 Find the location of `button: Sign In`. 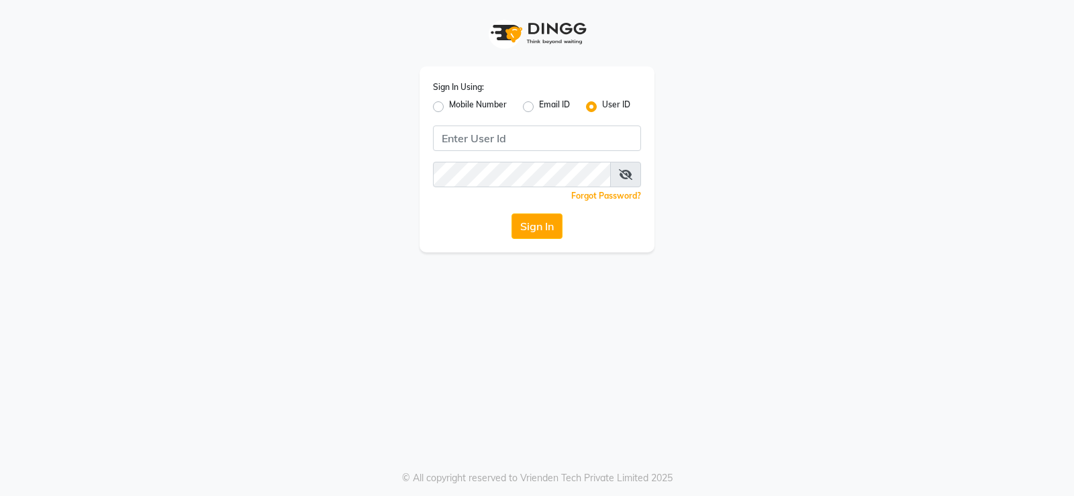

button: Sign In is located at coordinates (537, 226).